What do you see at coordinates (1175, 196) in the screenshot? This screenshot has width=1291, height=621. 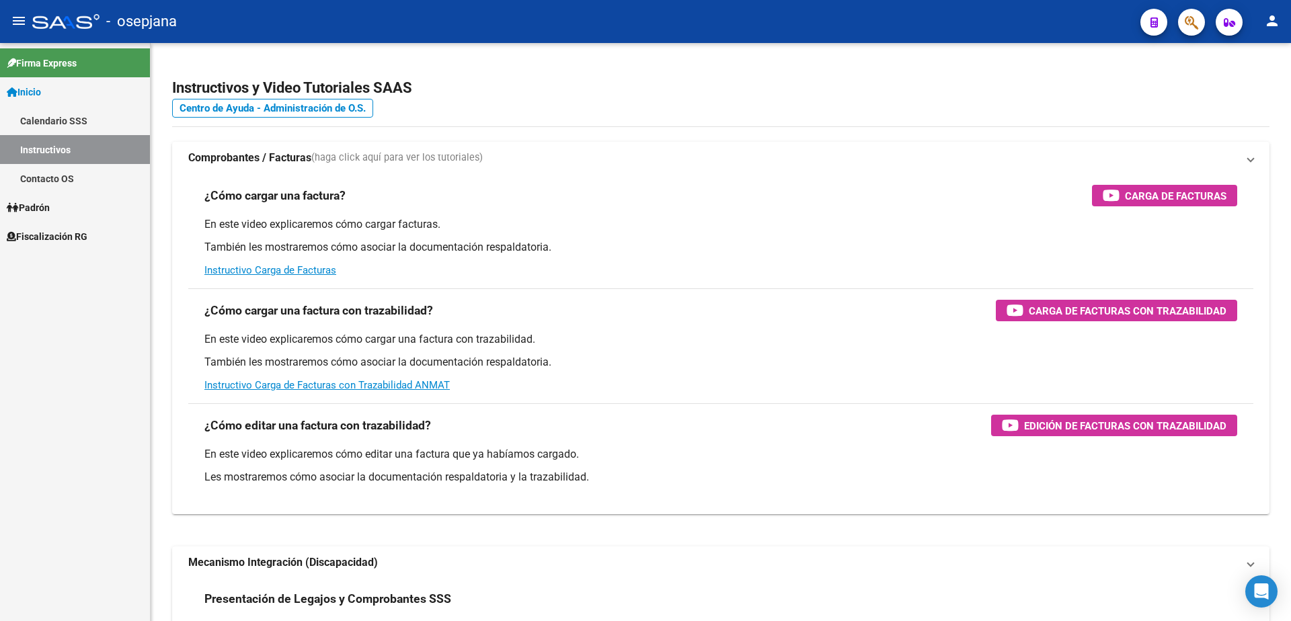 I see `span: Carga de Facturas` at bounding box center [1175, 196].